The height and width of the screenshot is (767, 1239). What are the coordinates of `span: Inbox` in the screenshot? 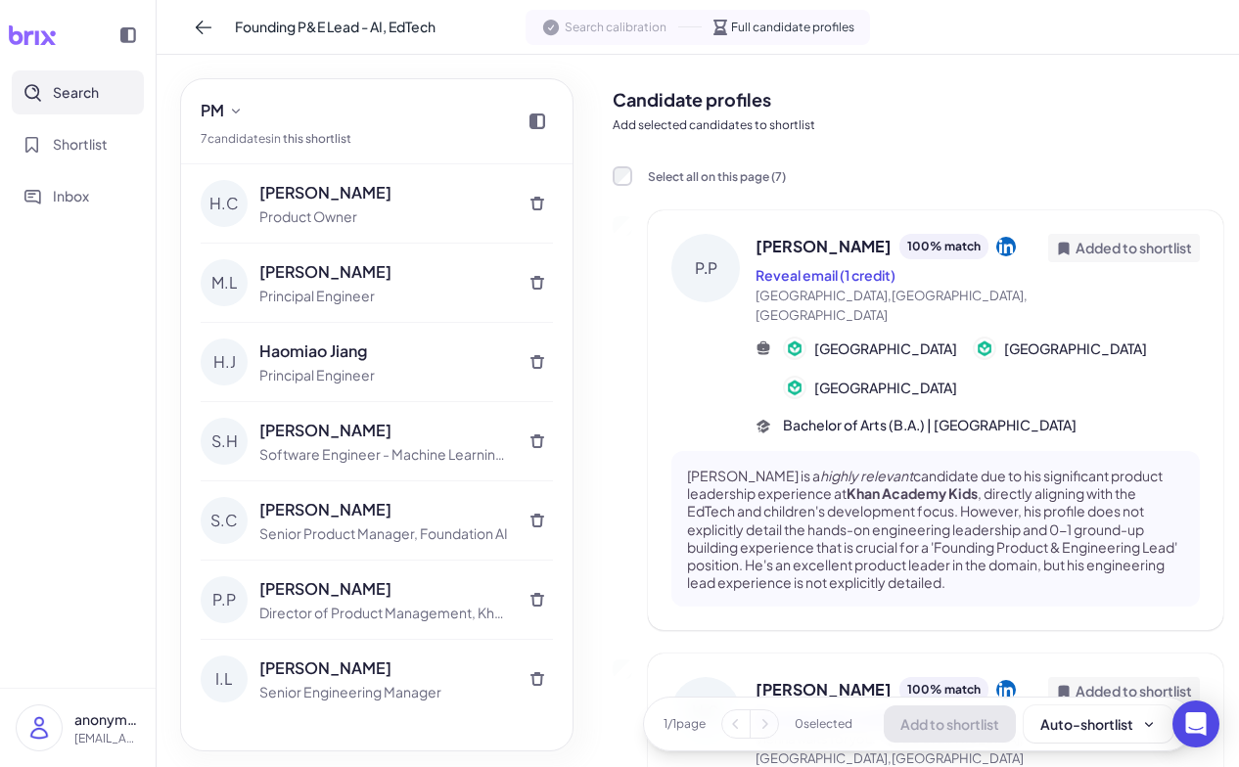 It's located at (70, 196).